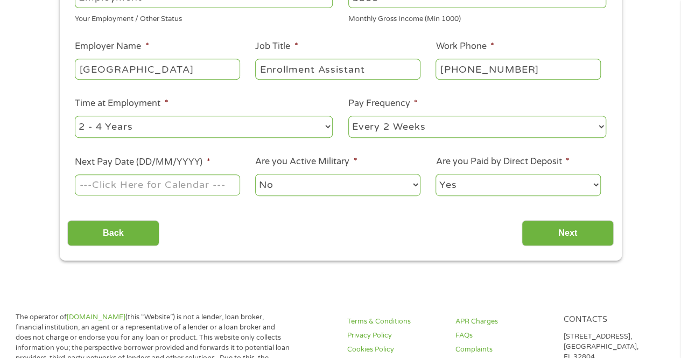 The image size is (681, 358). Describe the element at coordinates (157, 185) in the screenshot. I see `input: ---Click Here for Calendar ---` at that location.